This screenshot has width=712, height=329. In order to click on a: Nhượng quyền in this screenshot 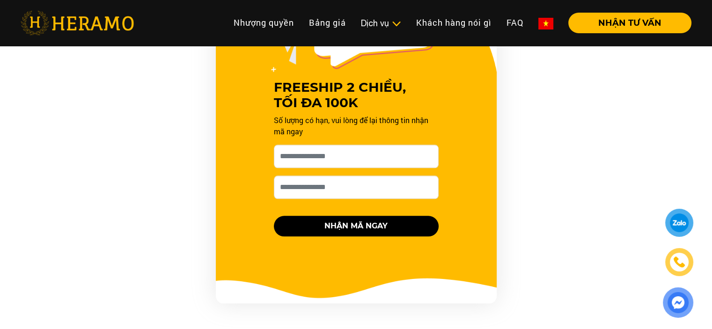, I will do `click(264, 22)`.